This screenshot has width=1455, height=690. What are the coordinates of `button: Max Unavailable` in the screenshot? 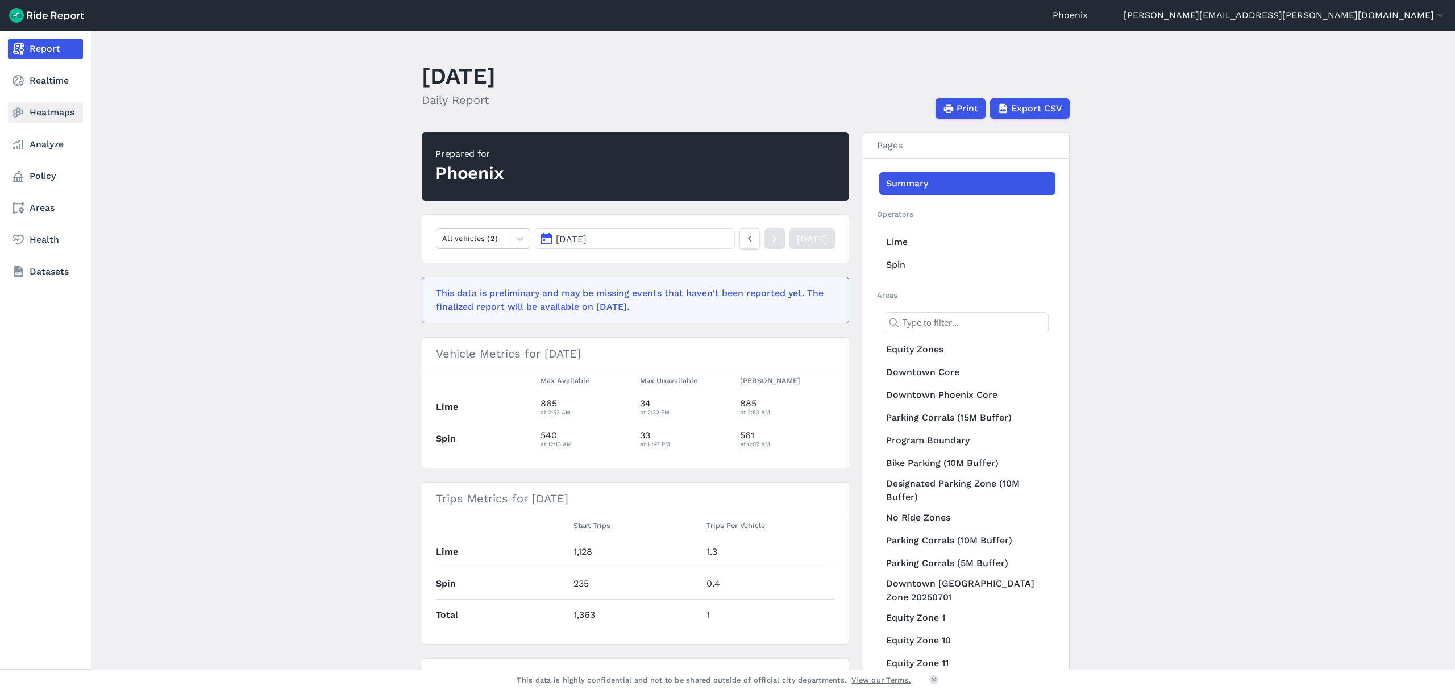 It's located at (669, 381).